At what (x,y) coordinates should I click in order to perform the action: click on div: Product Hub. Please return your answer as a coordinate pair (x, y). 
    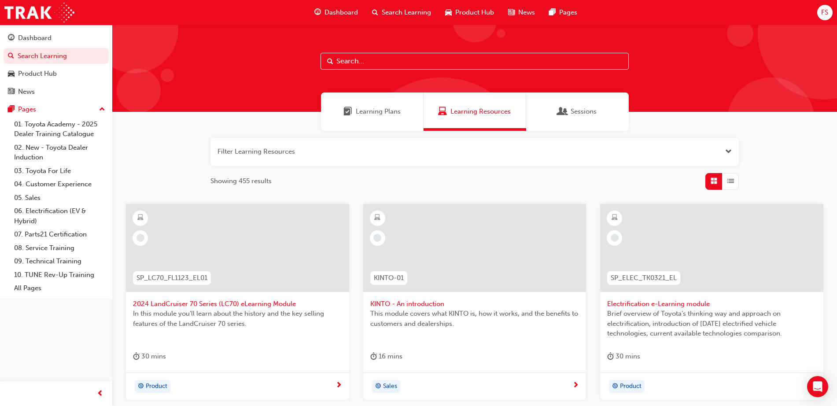
    Looking at the image, I should click on (37, 74).